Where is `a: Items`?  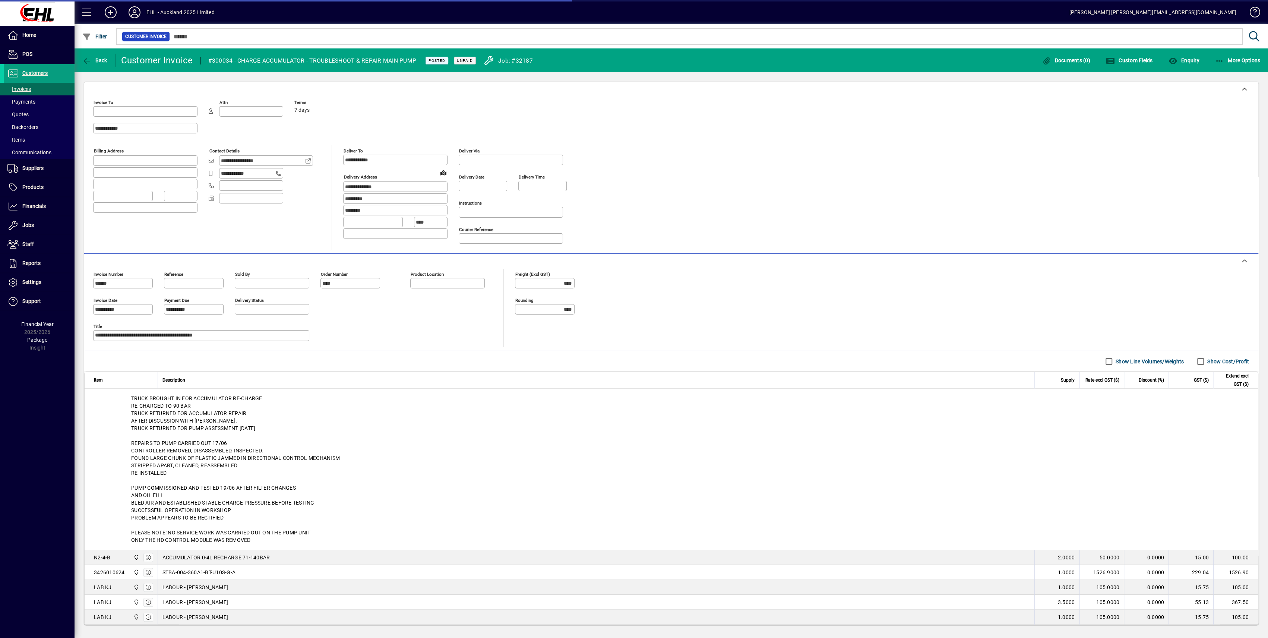 a: Items is located at coordinates (39, 140).